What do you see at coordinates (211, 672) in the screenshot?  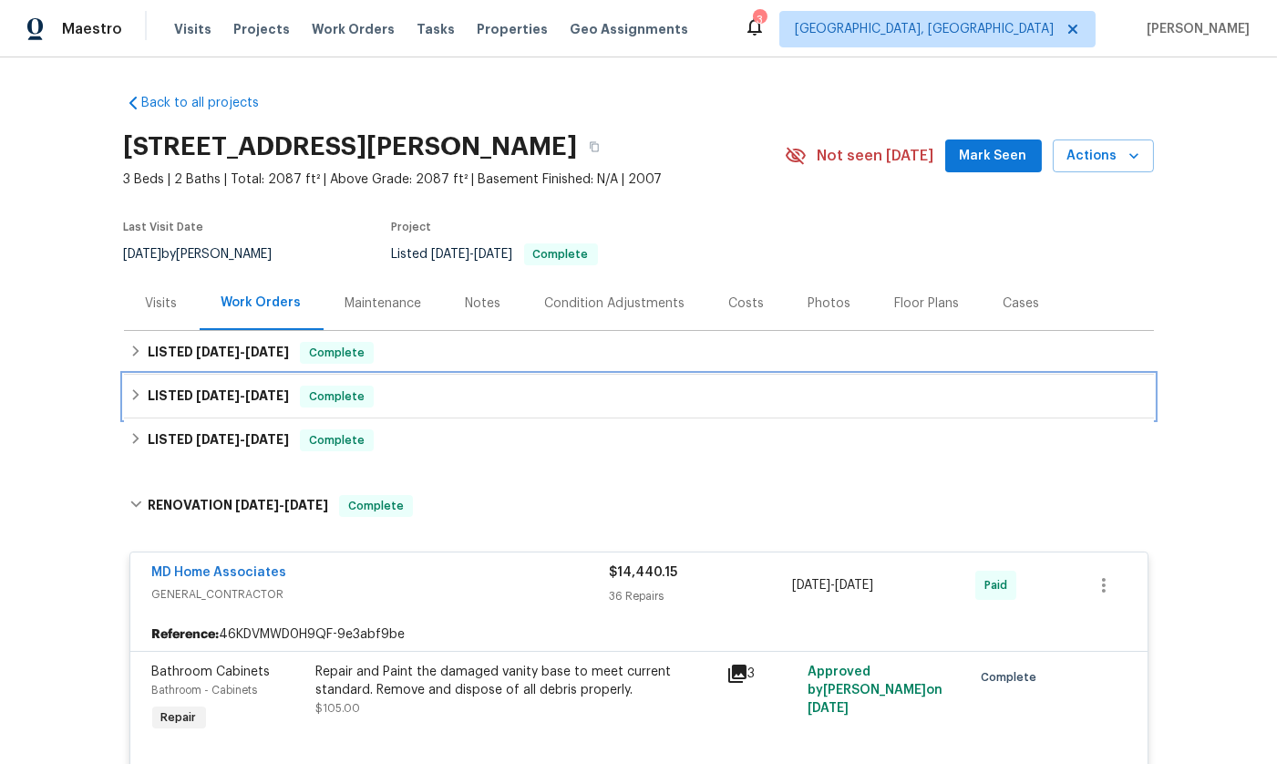 I see `span: Bathroom Cabinets` at bounding box center [211, 672].